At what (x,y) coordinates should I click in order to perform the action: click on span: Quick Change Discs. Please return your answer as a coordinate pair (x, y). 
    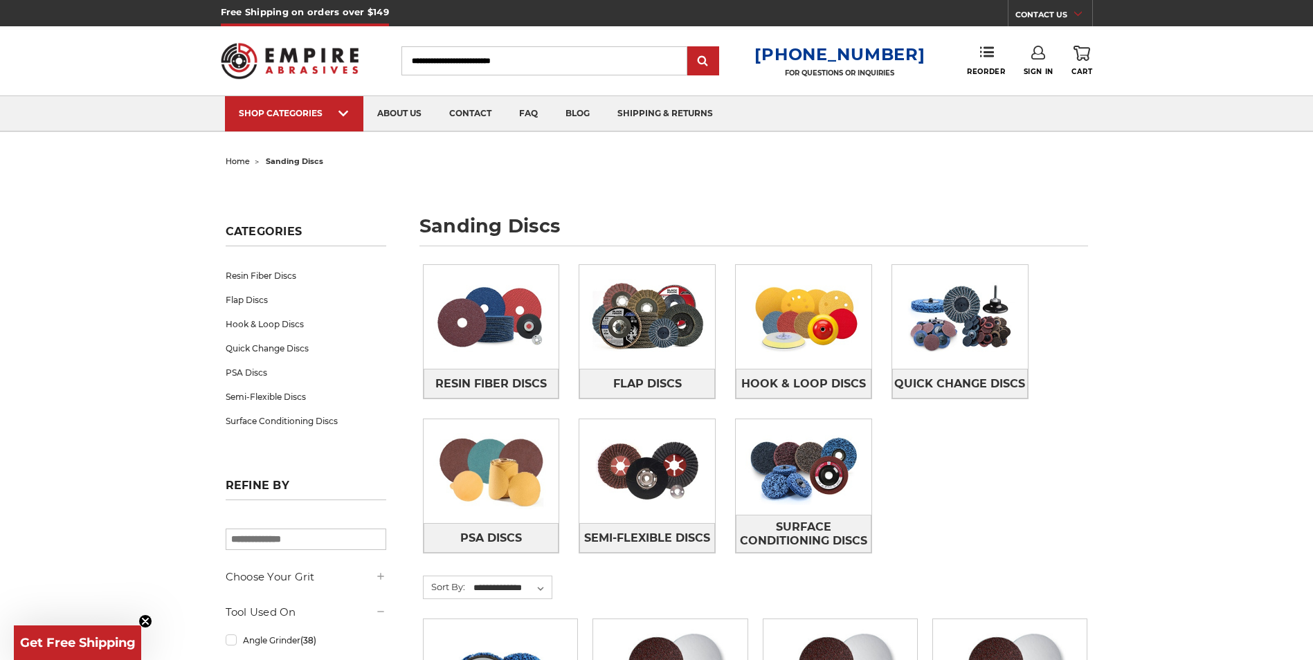
    Looking at the image, I should click on (959, 384).